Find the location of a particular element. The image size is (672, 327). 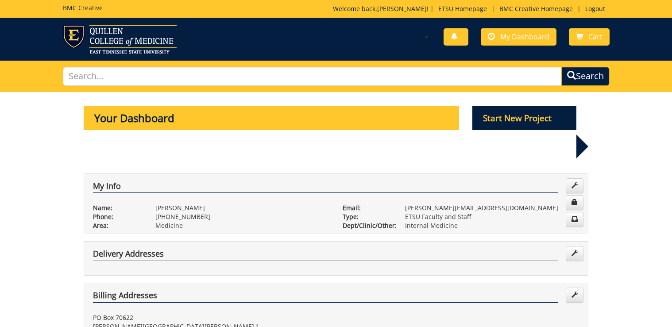

a: Start New Project is located at coordinates (525, 119).